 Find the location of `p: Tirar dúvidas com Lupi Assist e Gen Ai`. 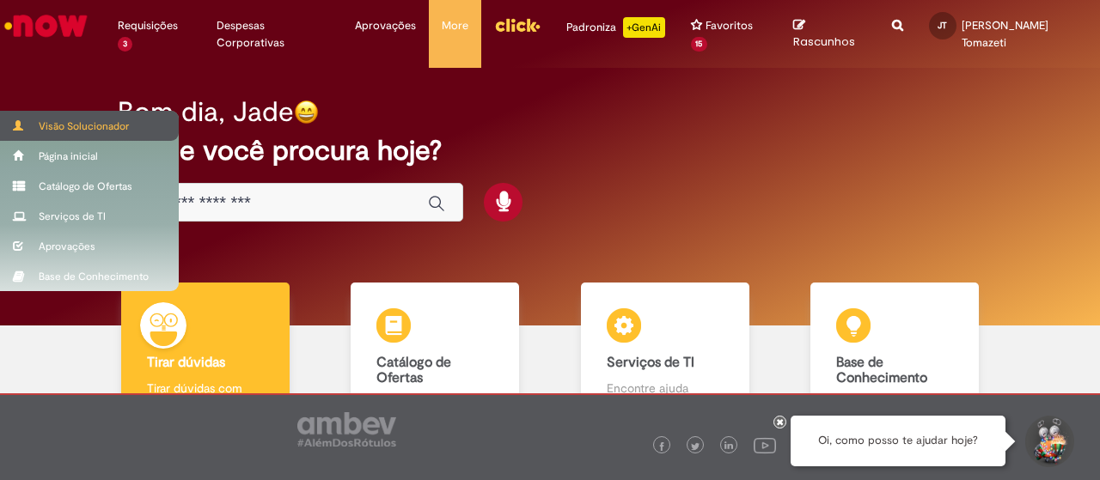

p: Tirar dúvidas com Lupi Assist e Gen Ai is located at coordinates (205, 397).